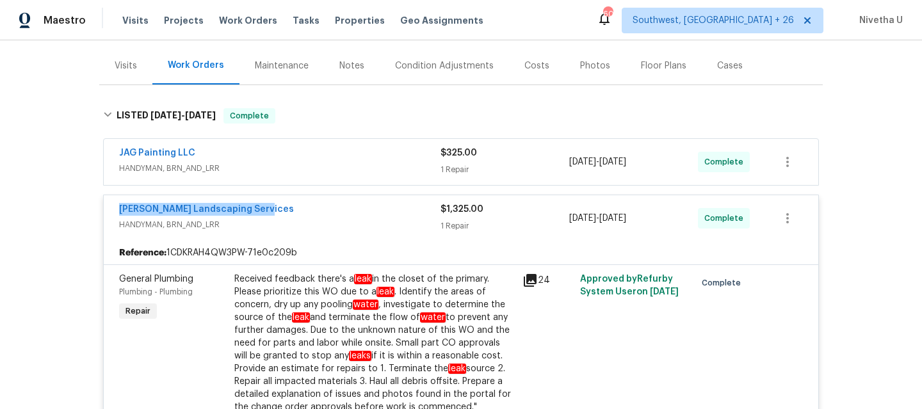  Describe the element at coordinates (548, 280) in the screenshot. I see `div: 24` at that location.